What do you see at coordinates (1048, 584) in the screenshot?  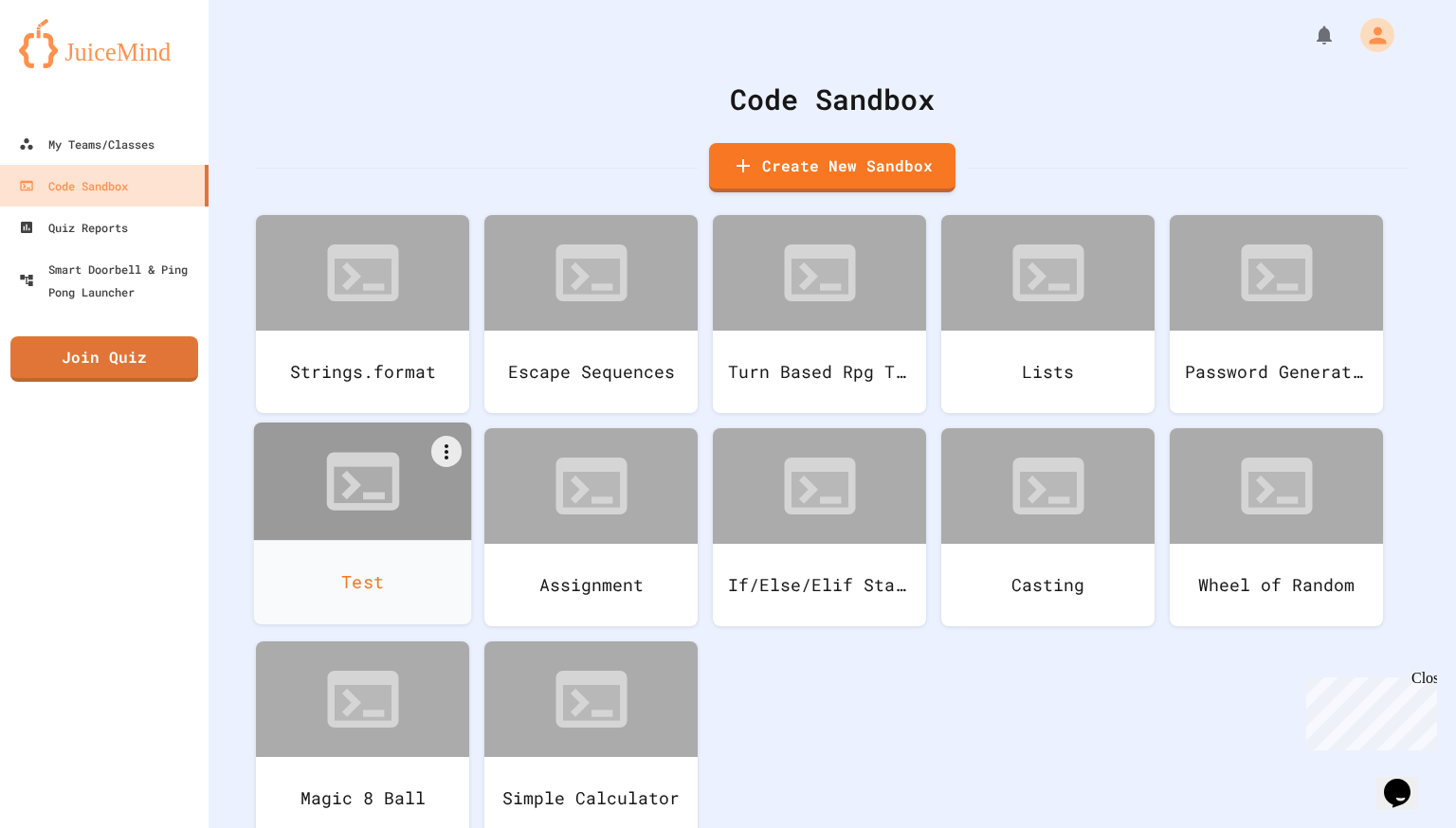 I see `div: Casting` at bounding box center [1048, 584].